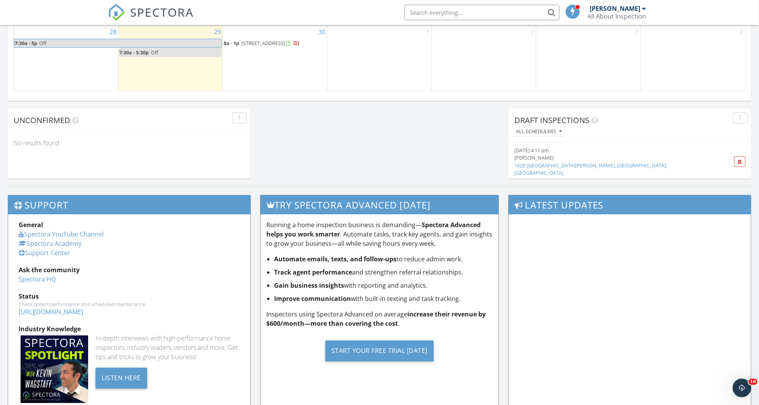 This screenshot has width=759, height=405. Describe the element at coordinates (171, 58) in the screenshot. I see `td: Go to September 29, 2025` at that location.